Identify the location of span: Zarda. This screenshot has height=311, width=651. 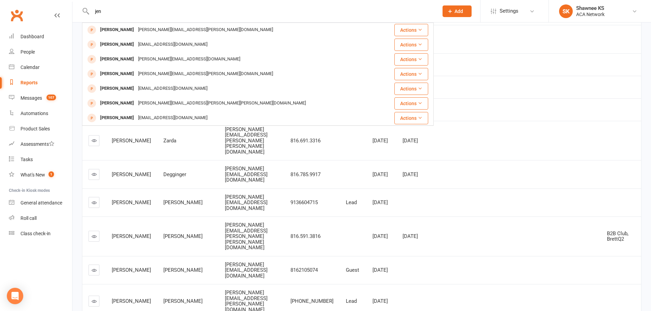
(170, 141).